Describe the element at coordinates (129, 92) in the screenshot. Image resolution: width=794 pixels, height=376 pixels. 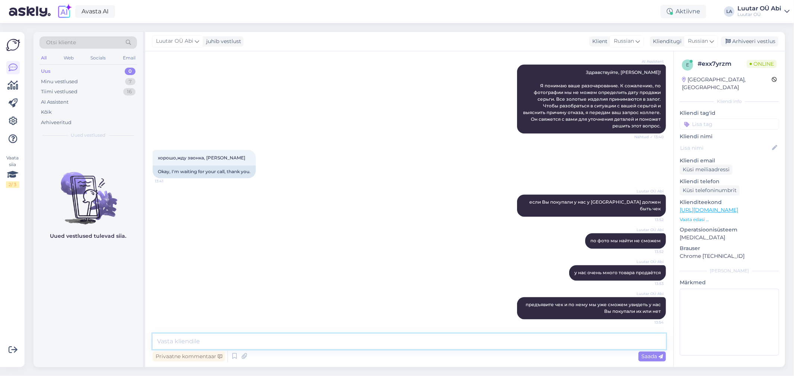
I see `div: 16` at that location.